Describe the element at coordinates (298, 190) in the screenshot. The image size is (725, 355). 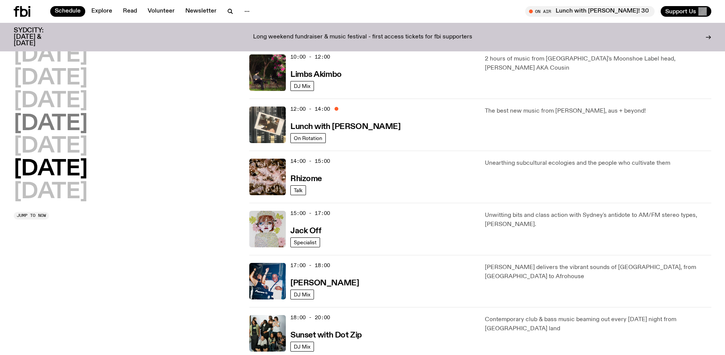
I see `span: Talk` at that location.